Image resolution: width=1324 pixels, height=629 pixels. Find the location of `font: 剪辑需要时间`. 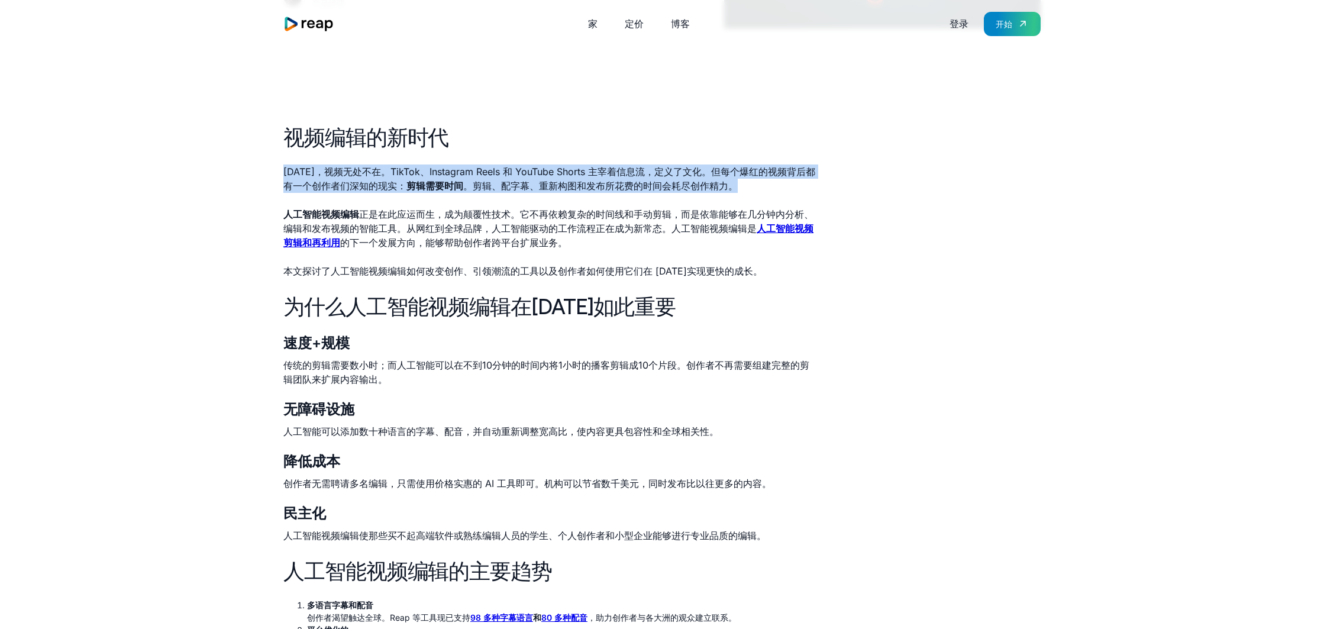

font: 剪辑需要时间 is located at coordinates (435, 186).